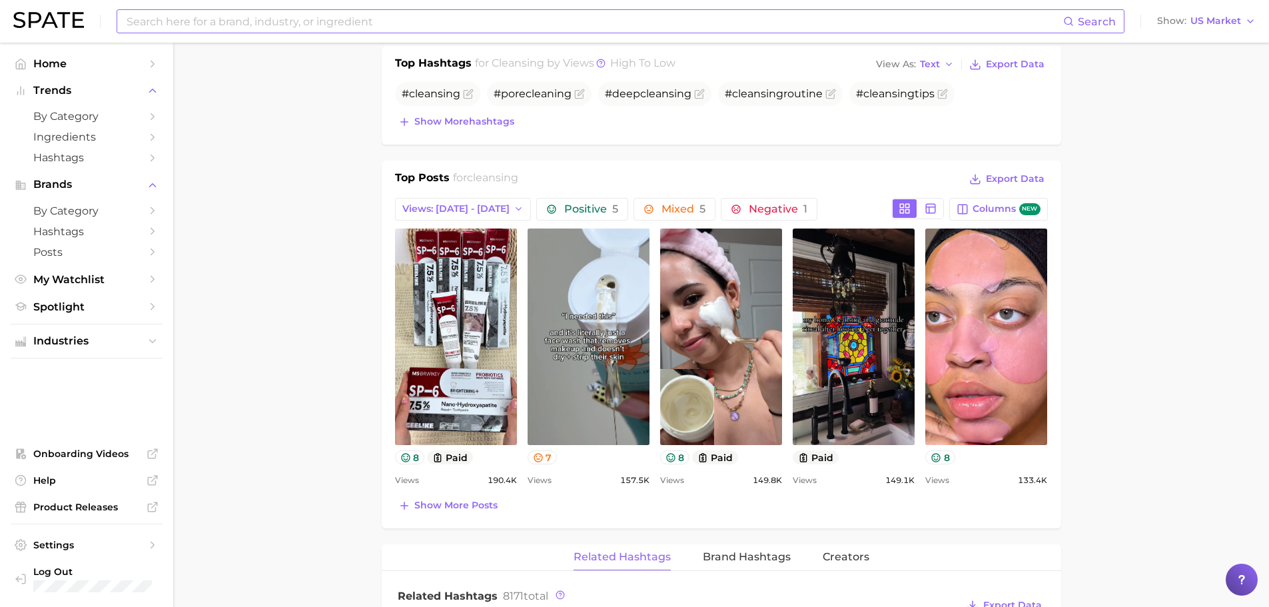 Image resolution: width=1269 pixels, height=607 pixels. I want to click on a: Ingredients, so click(87, 137).